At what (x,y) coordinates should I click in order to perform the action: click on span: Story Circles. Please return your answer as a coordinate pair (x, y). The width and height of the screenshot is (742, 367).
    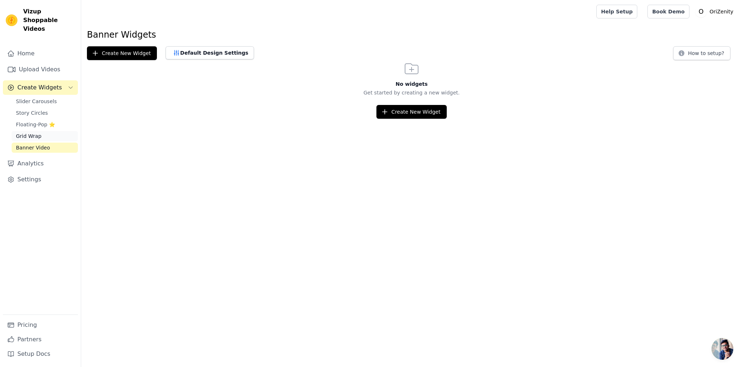
    Looking at the image, I should click on (32, 113).